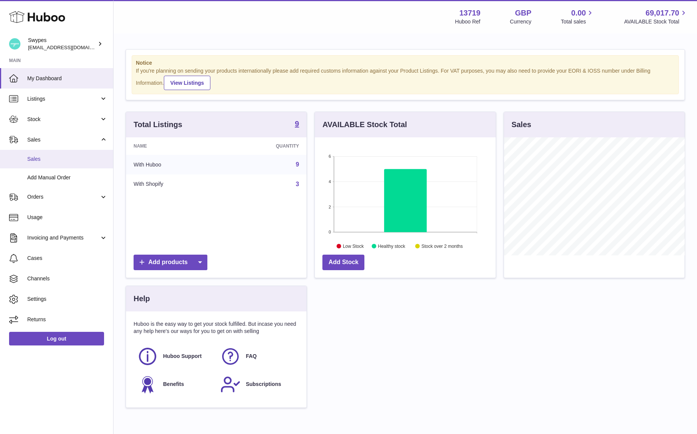  Describe the element at coordinates (67, 78) in the screenshot. I see `span: My Dashboard` at that location.